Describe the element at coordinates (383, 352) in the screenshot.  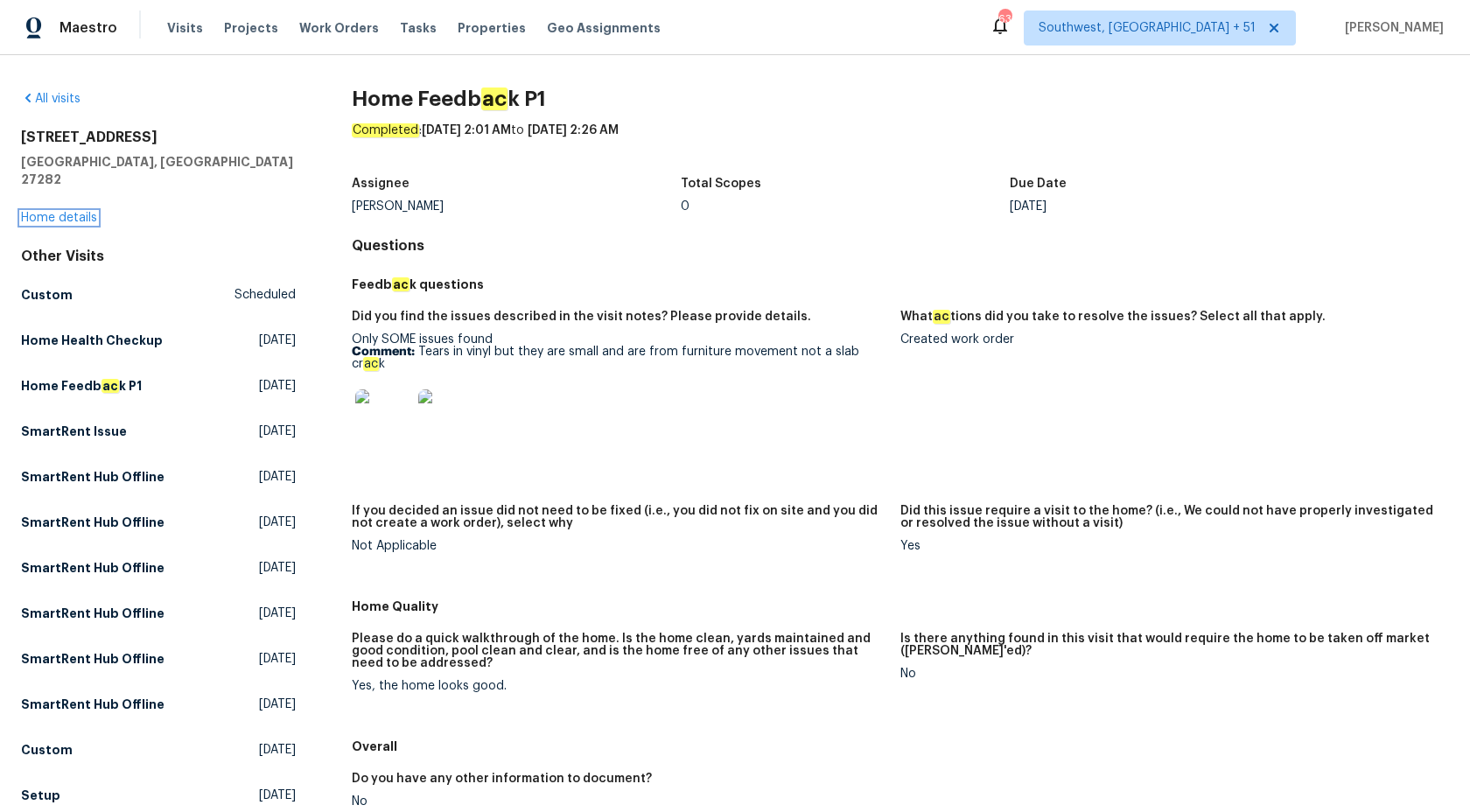
I see `b: Comment:` at that location.